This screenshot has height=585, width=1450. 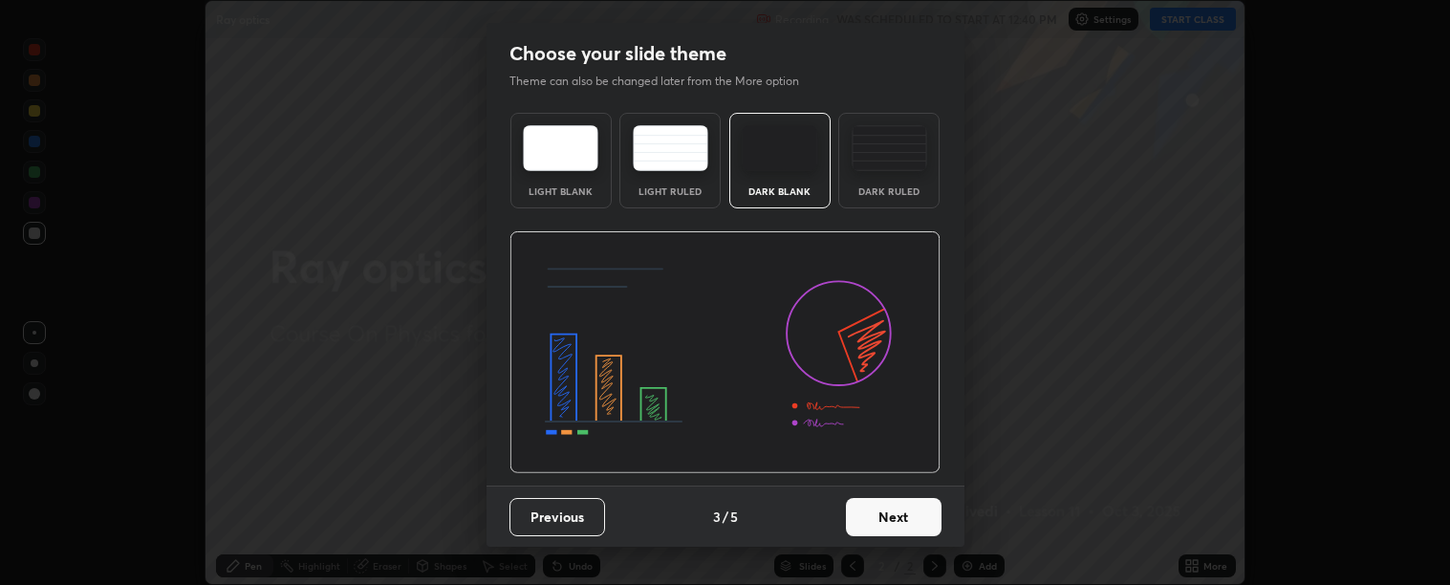 What do you see at coordinates (889, 148) in the screenshot?
I see `img: darkRuledTheme.de295e13.svg` at bounding box center [889, 148].